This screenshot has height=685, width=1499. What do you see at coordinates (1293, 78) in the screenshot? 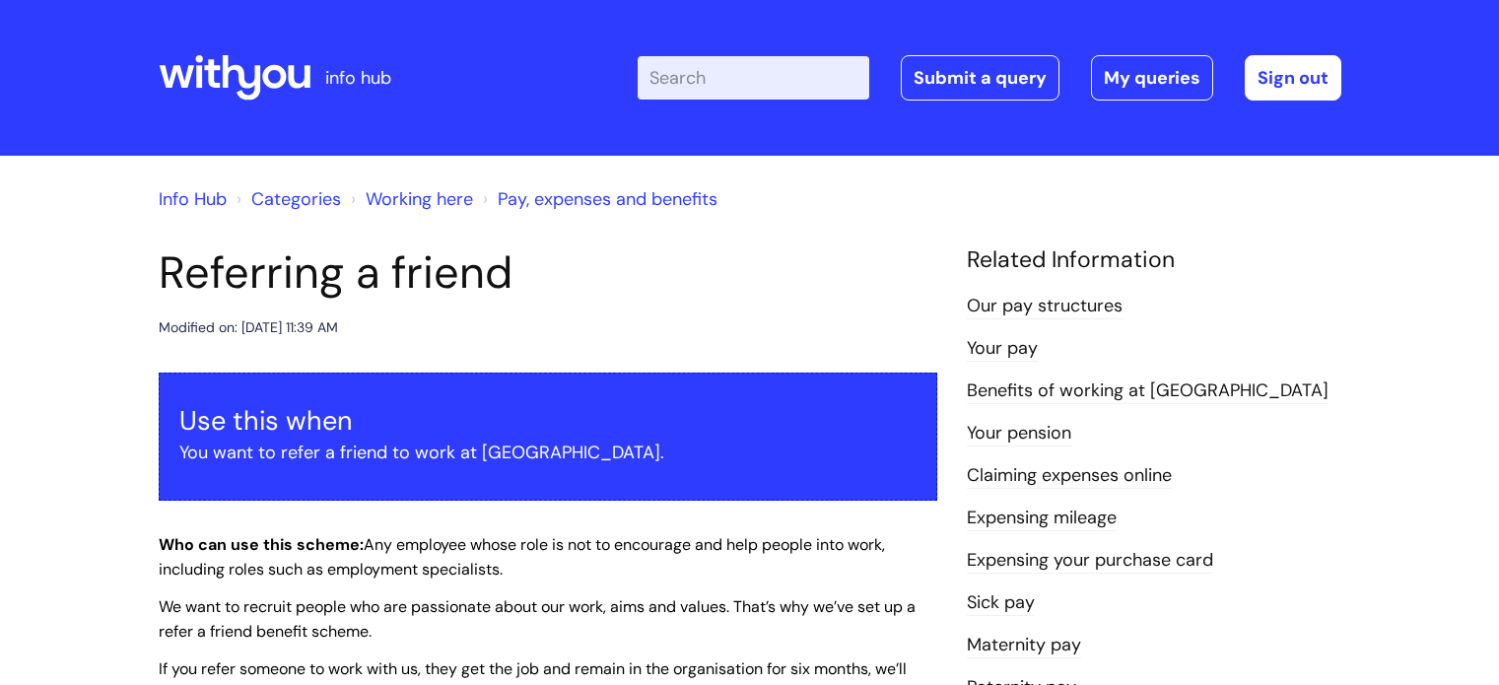
I see `a: Sign out` at bounding box center [1293, 78].